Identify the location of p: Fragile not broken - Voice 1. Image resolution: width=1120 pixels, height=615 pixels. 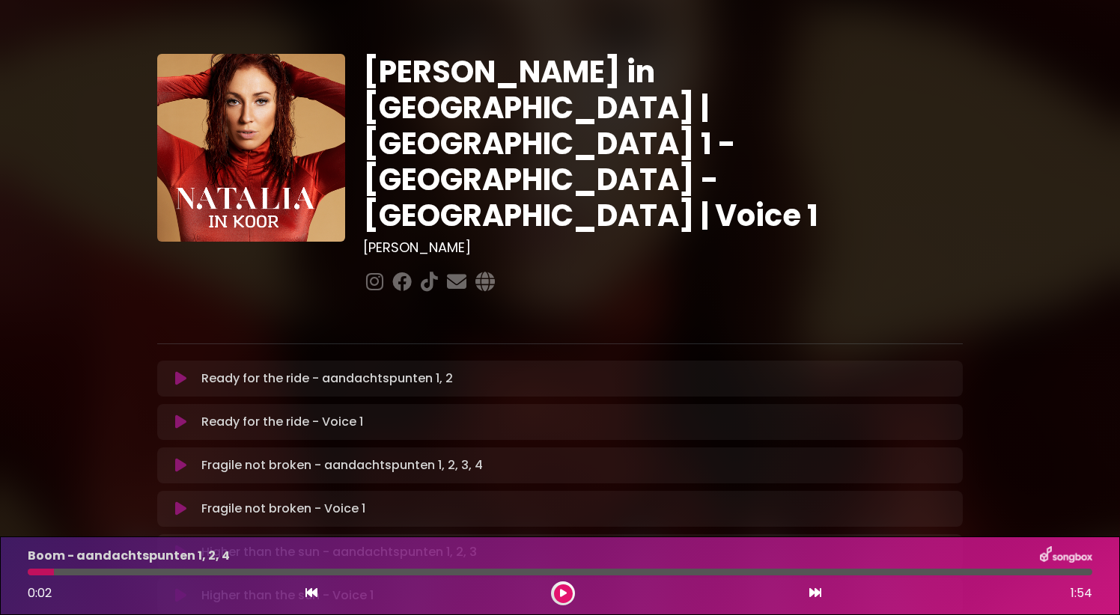
(283, 509).